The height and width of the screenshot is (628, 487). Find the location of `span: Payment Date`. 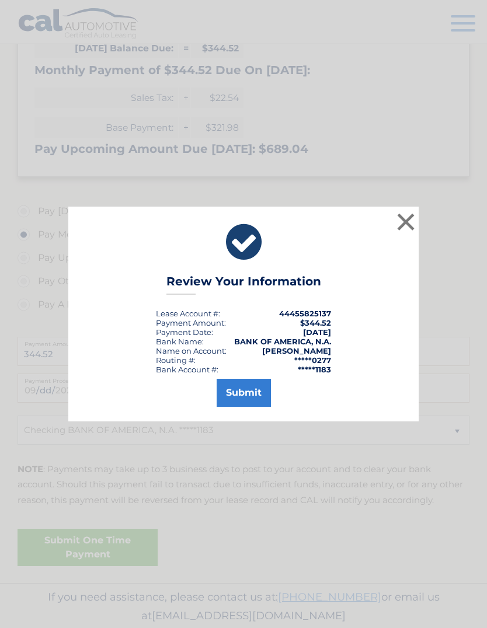

span: Payment Date is located at coordinates (183, 332).